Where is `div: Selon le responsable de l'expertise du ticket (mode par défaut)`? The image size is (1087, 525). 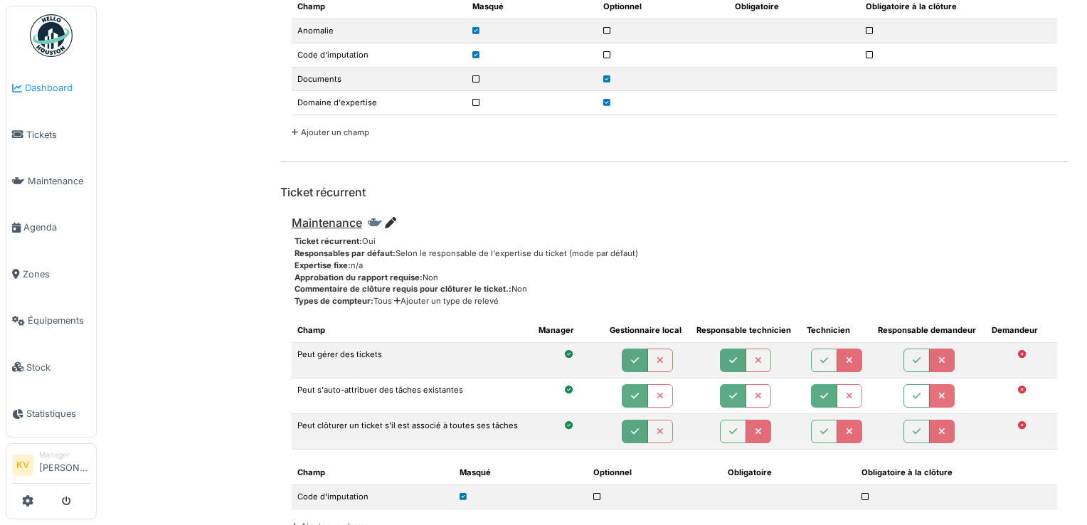 div: Selon le responsable de l'expertise du ticket (mode par défaut) is located at coordinates (676, 253).